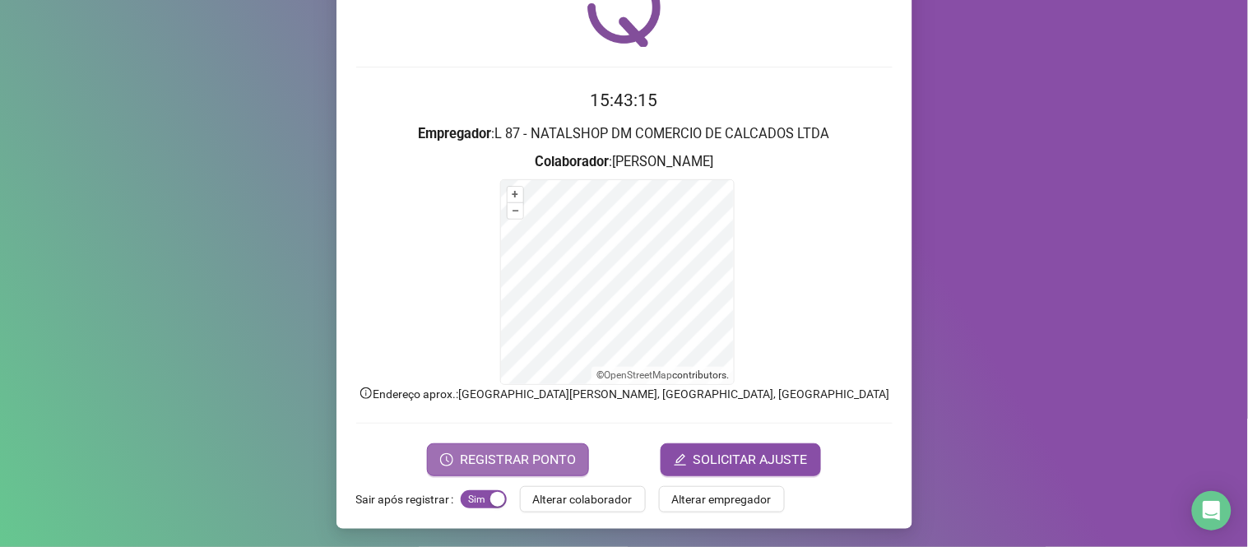  Describe the element at coordinates (582, 499) in the screenshot. I see `button: Alterar colaborador` at that location.